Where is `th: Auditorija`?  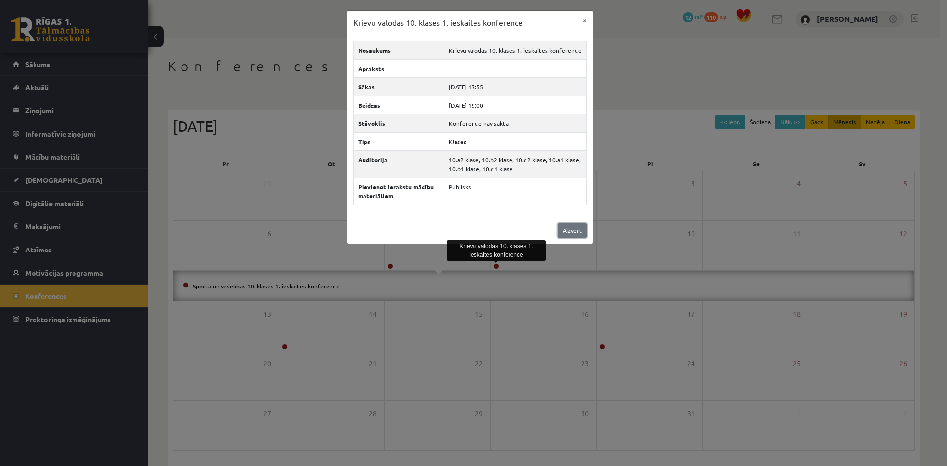 th: Auditorija is located at coordinates (399, 164).